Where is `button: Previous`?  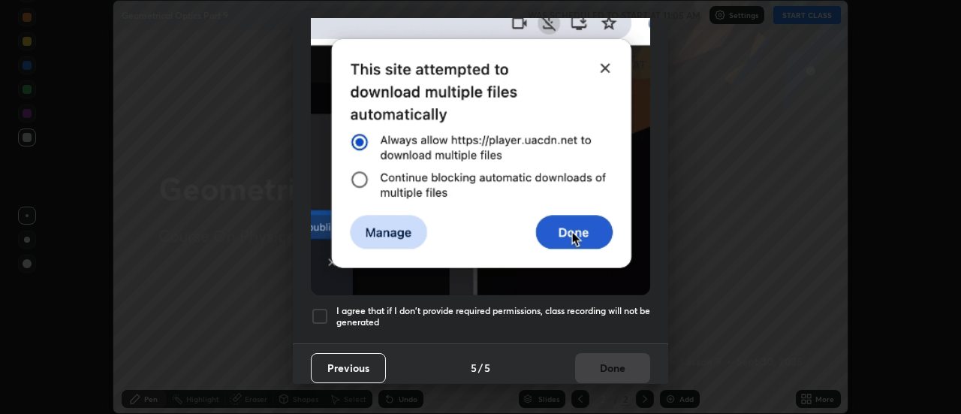 button: Previous is located at coordinates (348, 368).